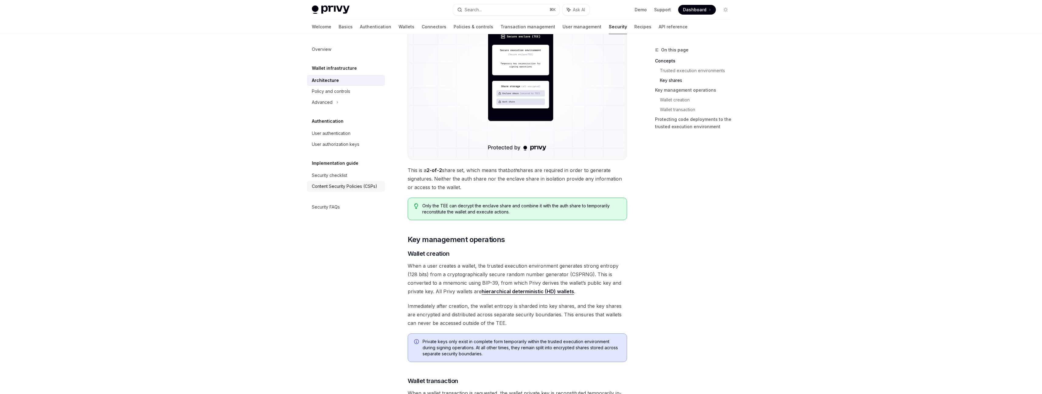 This screenshot has height=394, width=1042. I want to click on a: hierarchical deterministic (HD) wallets, so click(528, 291).